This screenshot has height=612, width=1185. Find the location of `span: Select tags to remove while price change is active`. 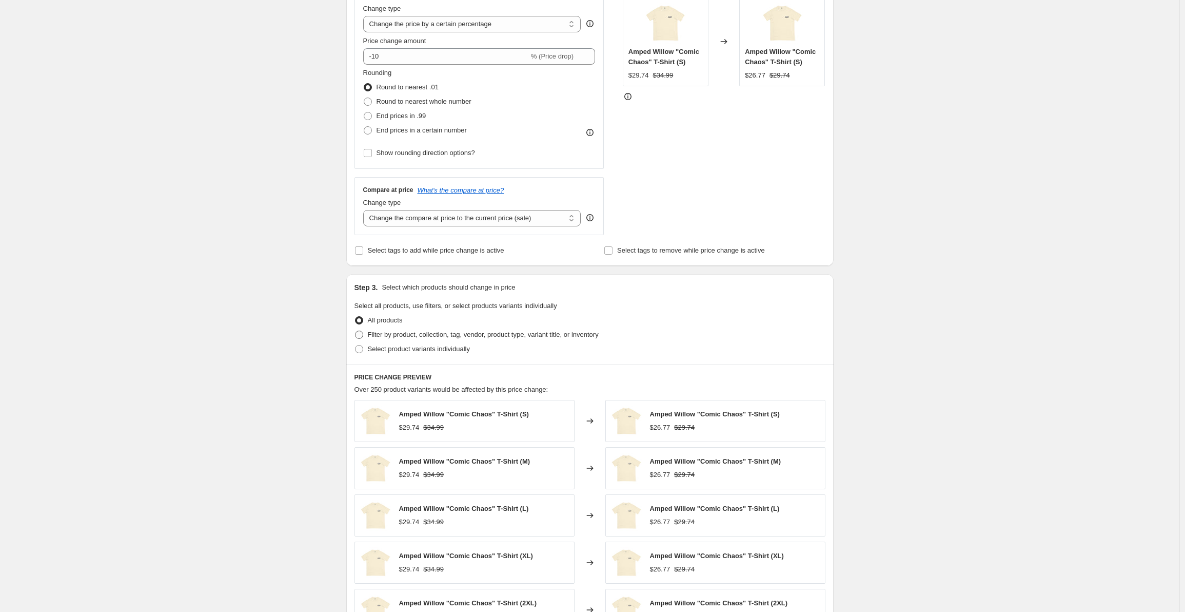

span: Select tags to remove while price change is active is located at coordinates (691, 250).